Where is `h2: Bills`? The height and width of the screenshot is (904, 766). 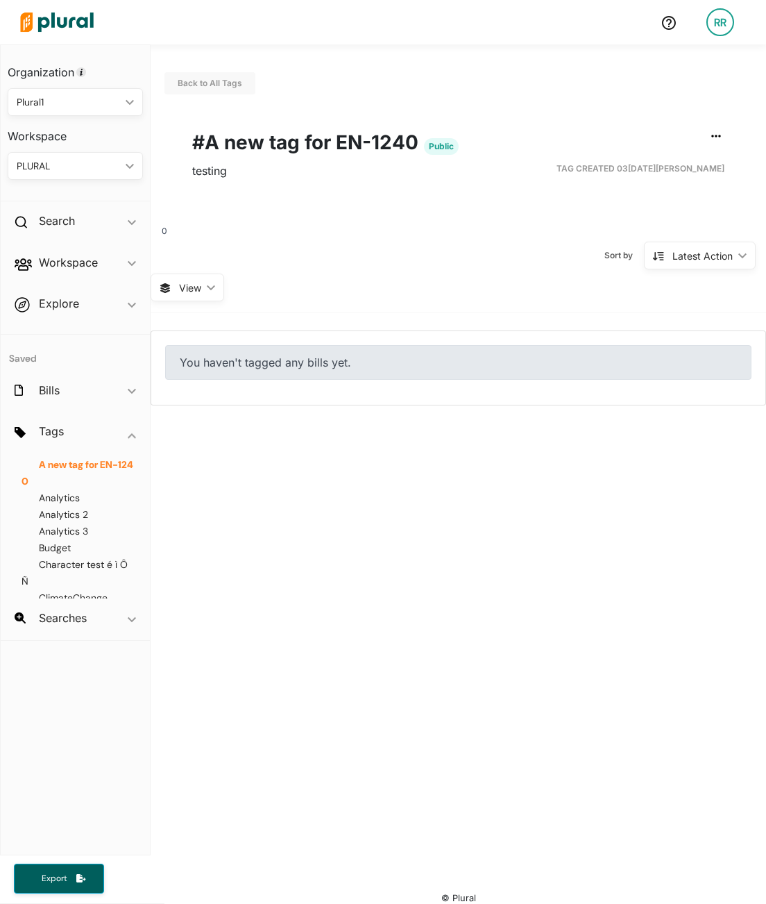
h2: Bills is located at coordinates (49, 390).